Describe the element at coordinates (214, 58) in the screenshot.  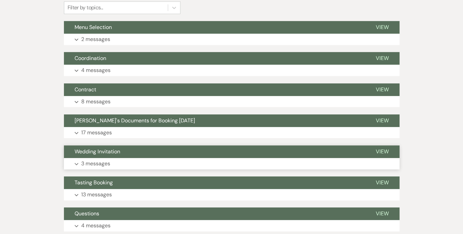
I see `button: Coordination` at that location.